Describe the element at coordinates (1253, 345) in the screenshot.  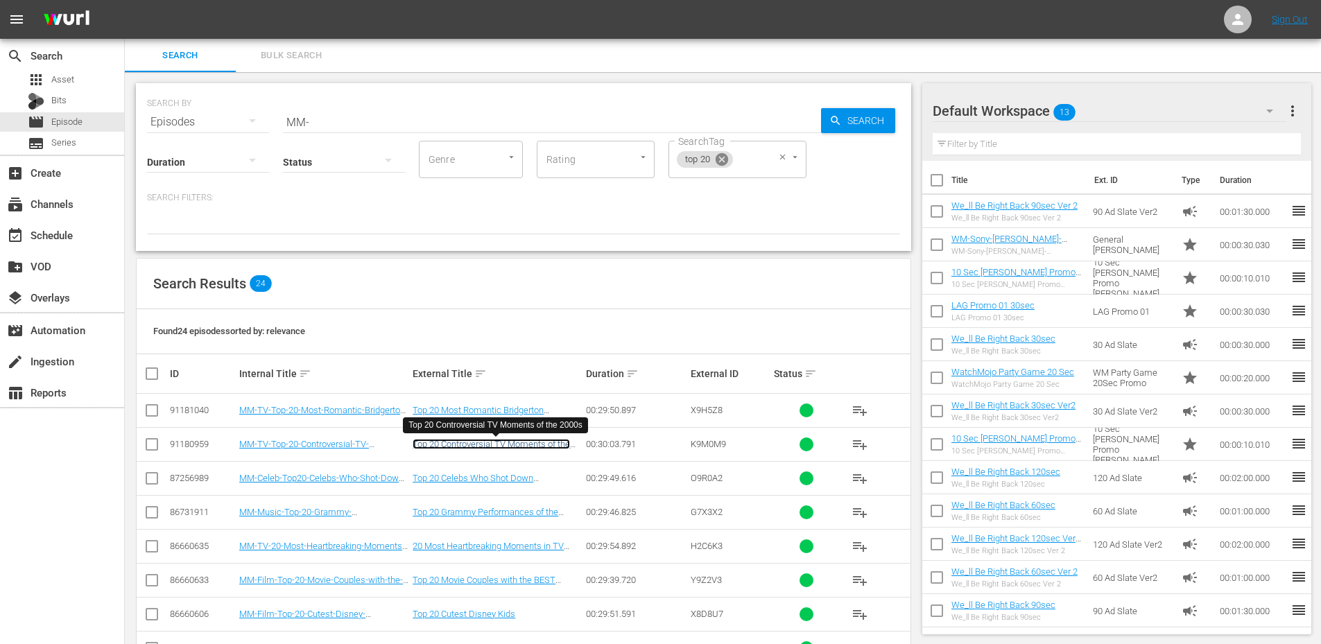
I see `td: 00:00:30.000` at that location.